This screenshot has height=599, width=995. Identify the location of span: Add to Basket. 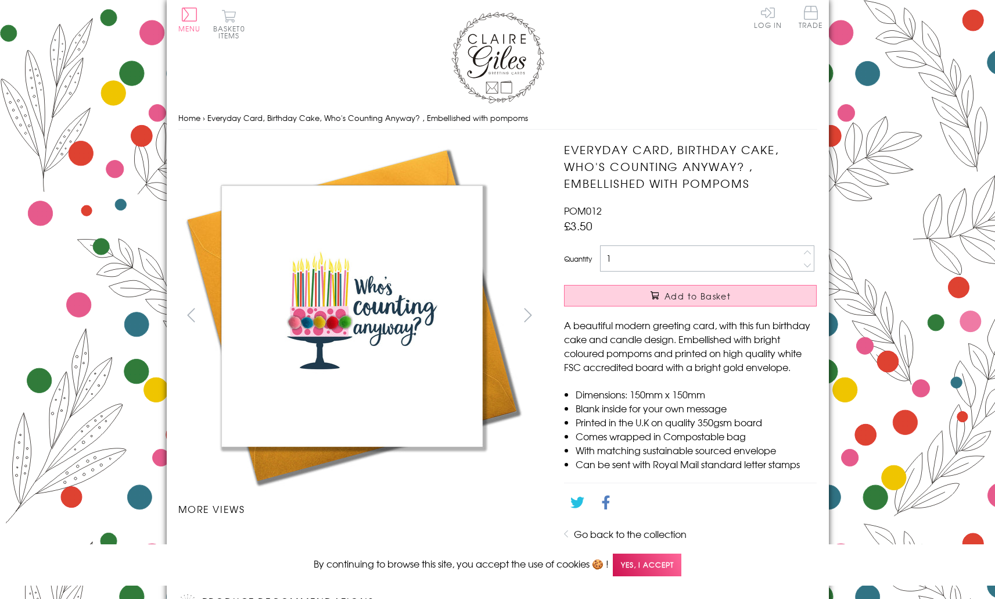
(698, 296).